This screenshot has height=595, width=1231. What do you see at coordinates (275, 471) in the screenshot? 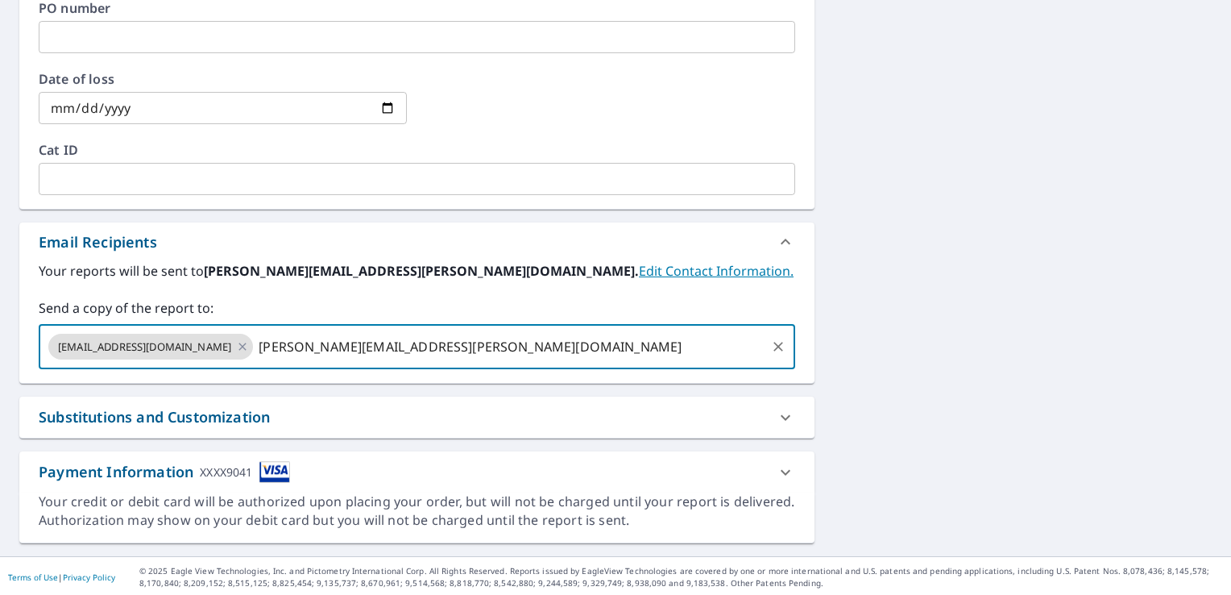
I see `img: cardImage` at bounding box center [275, 471].